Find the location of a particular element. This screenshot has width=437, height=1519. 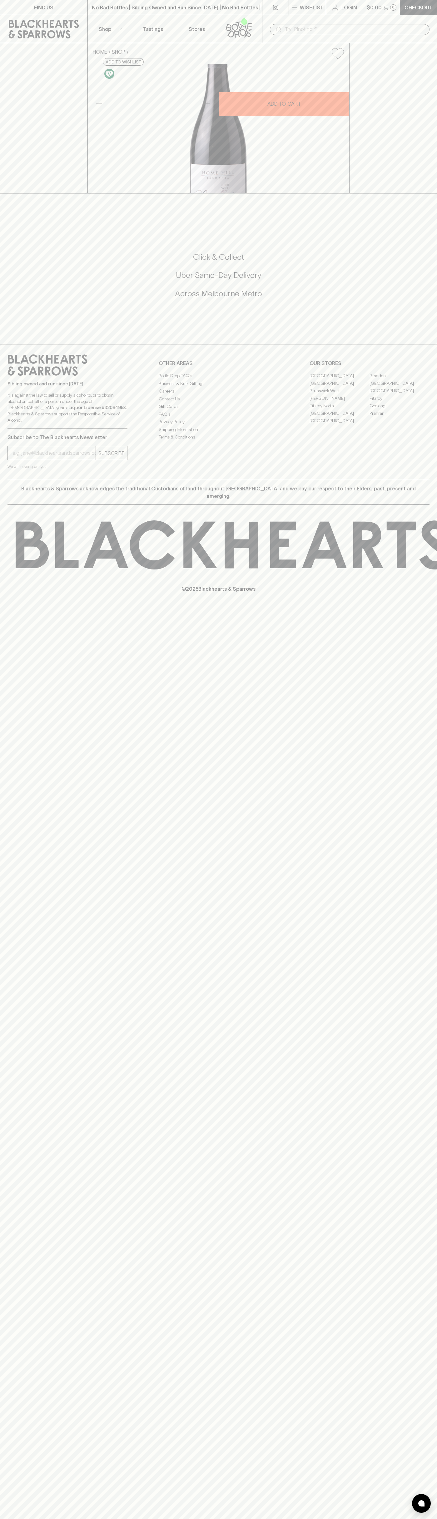

a: Privacy Policy is located at coordinates (219, 422).